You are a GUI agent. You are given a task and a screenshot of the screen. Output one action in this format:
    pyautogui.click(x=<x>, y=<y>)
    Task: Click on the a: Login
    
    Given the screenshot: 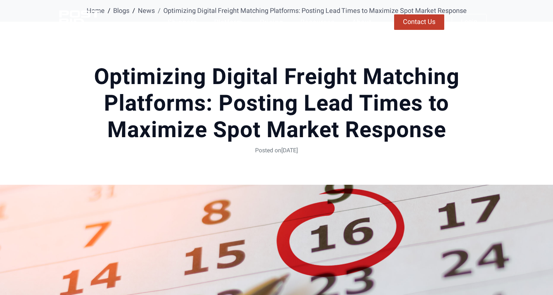 What is the action you would take?
    pyautogui.click(x=469, y=22)
    